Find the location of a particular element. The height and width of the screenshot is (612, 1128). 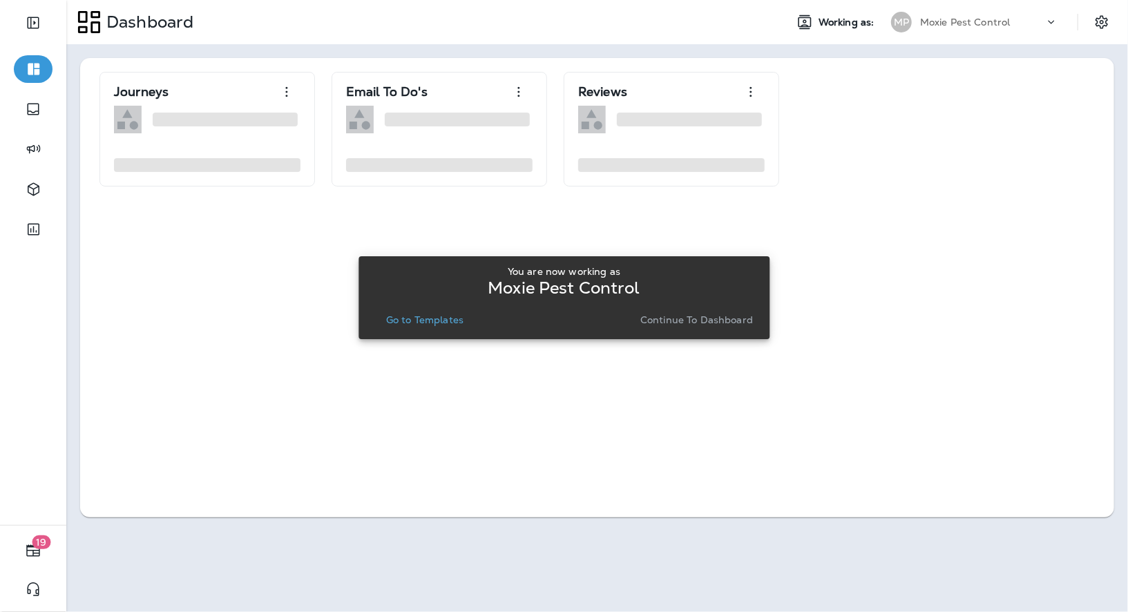

p: Email To Do's is located at coordinates (387, 92).